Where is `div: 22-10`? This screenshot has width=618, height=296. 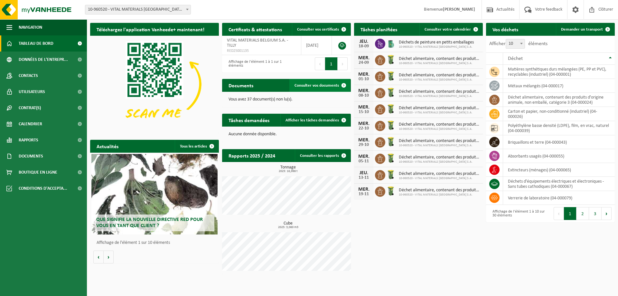 div: 22-10 is located at coordinates (364, 128).